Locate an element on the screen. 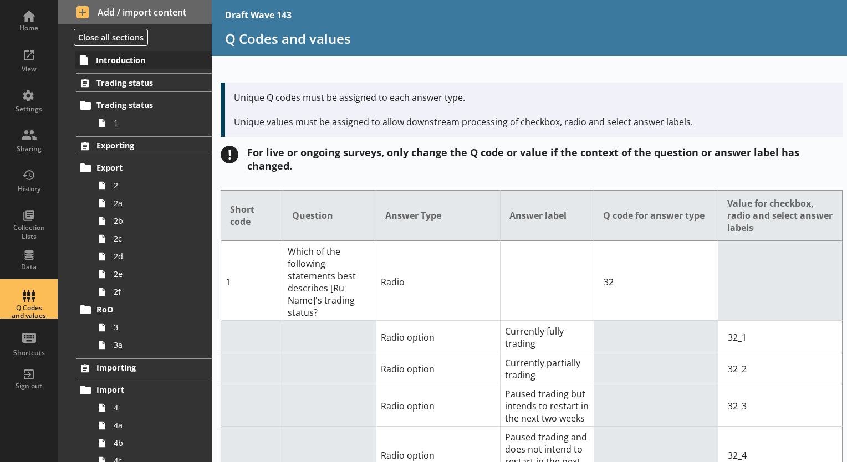  span: 3 is located at coordinates (155, 327).